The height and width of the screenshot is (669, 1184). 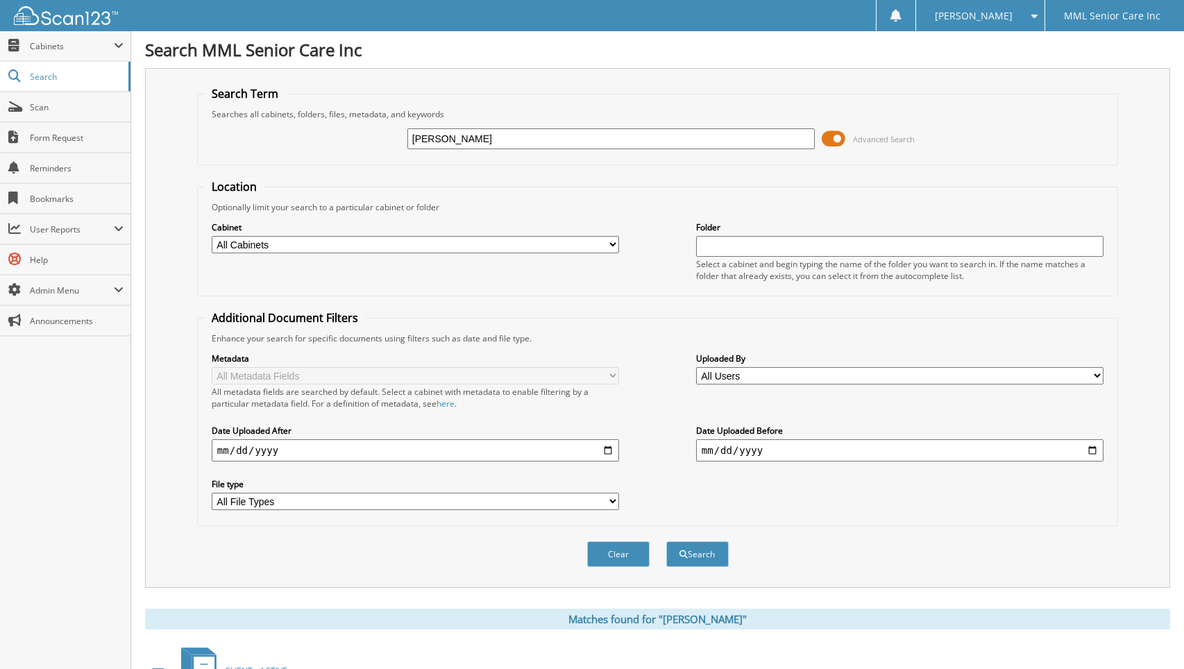 I want to click on button: Search, so click(x=697, y=554).